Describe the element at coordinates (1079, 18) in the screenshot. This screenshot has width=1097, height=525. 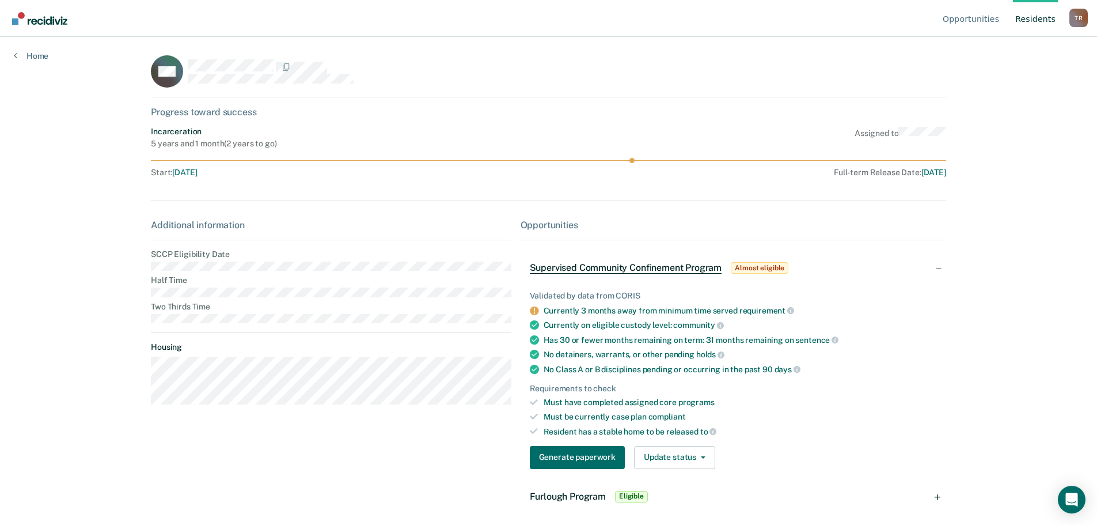
I see `button: Profile dropdown button` at that location.